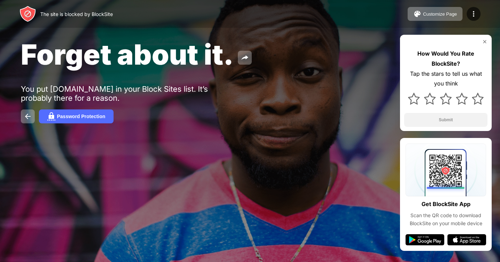 The width and height of the screenshot is (500, 262). What do you see at coordinates (446, 219) in the screenshot?
I see `div: Scan the QR code to download BlockSite on your mobile device` at bounding box center [446, 219].